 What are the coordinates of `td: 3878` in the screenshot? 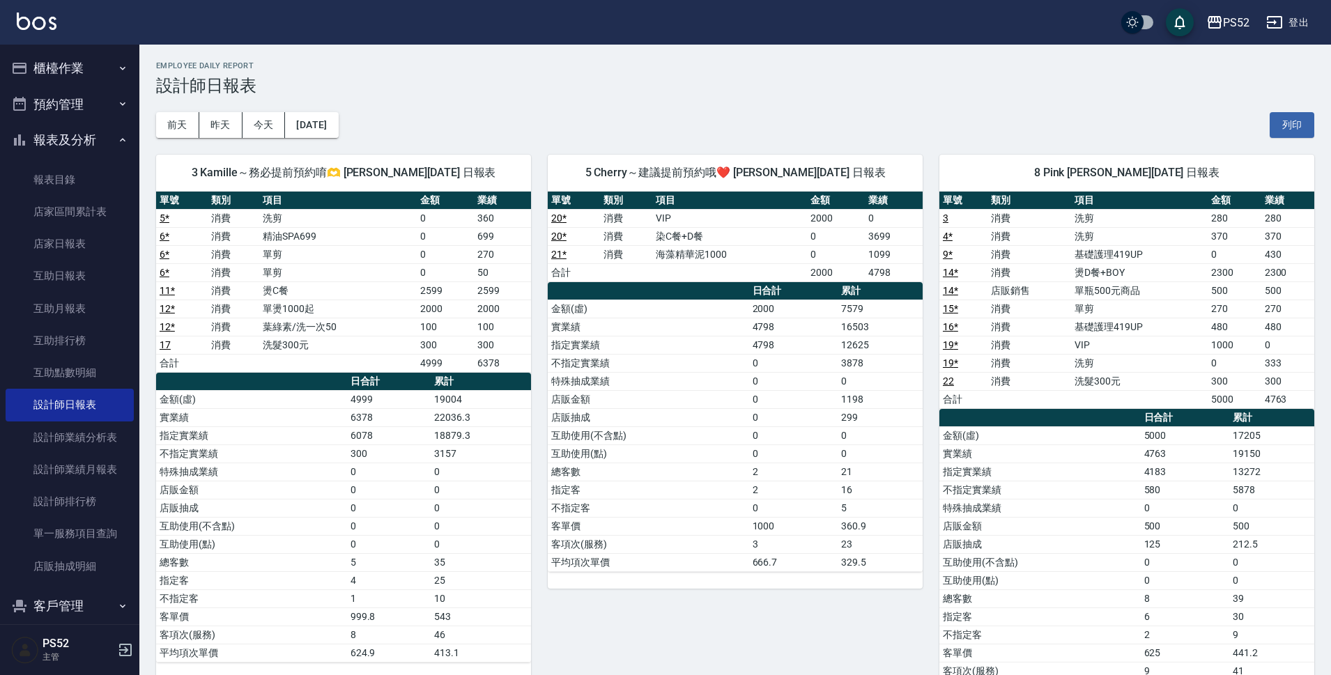 It's located at (880, 363).